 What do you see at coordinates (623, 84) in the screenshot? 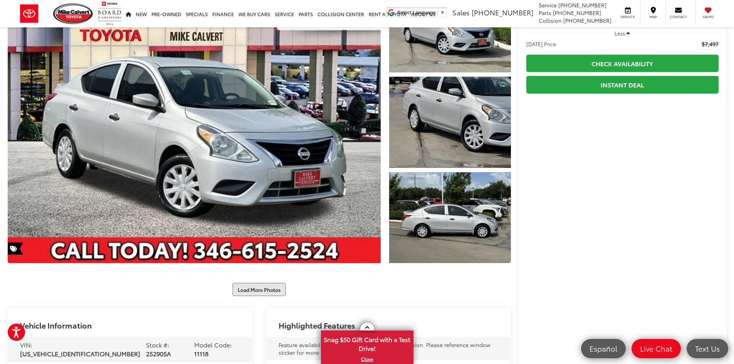
I see `a: Instant Deal` at bounding box center [623, 84].